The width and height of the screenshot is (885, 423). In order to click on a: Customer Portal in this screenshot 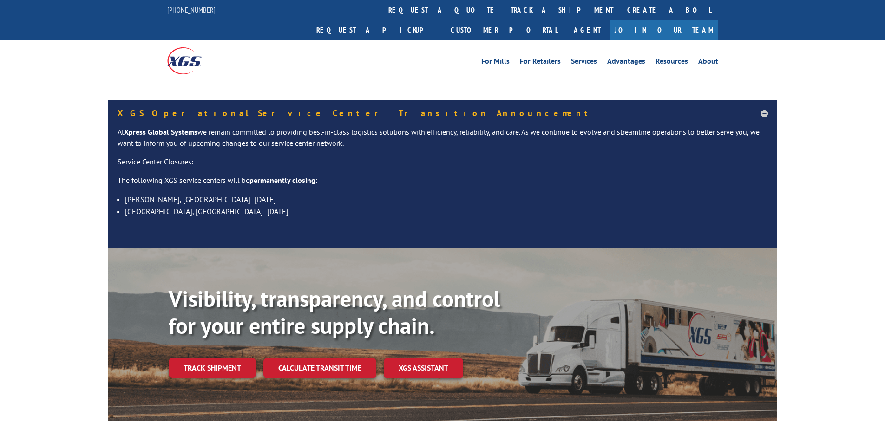, I will do `click(504, 30)`.